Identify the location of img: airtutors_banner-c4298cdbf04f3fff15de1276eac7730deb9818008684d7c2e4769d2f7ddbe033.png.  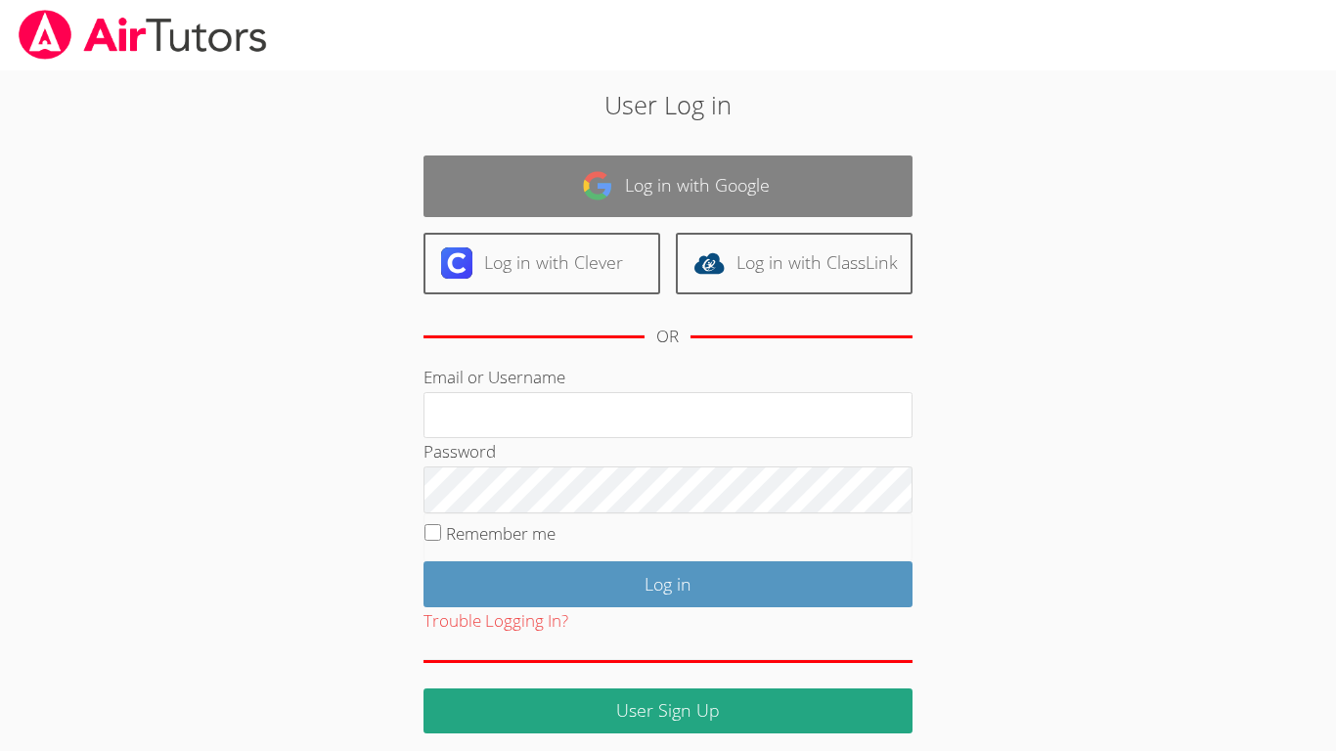
(143, 34).